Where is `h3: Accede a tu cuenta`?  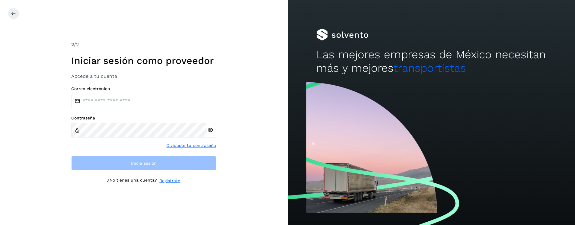
h3: Accede a tu cuenta is located at coordinates (144, 76).